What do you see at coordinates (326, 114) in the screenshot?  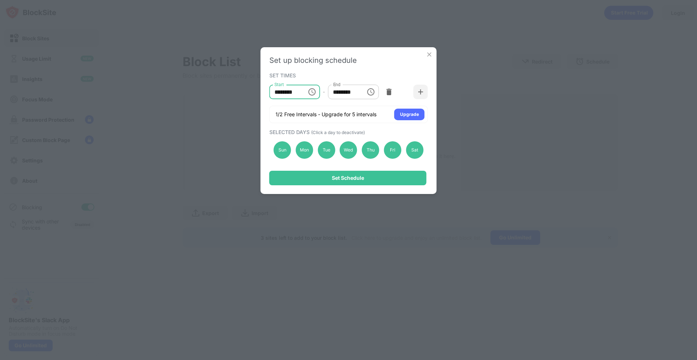 I see `div: 1/2 Free Intervals - Upgrade for 5 intervals` at bounding box center [326, 114].